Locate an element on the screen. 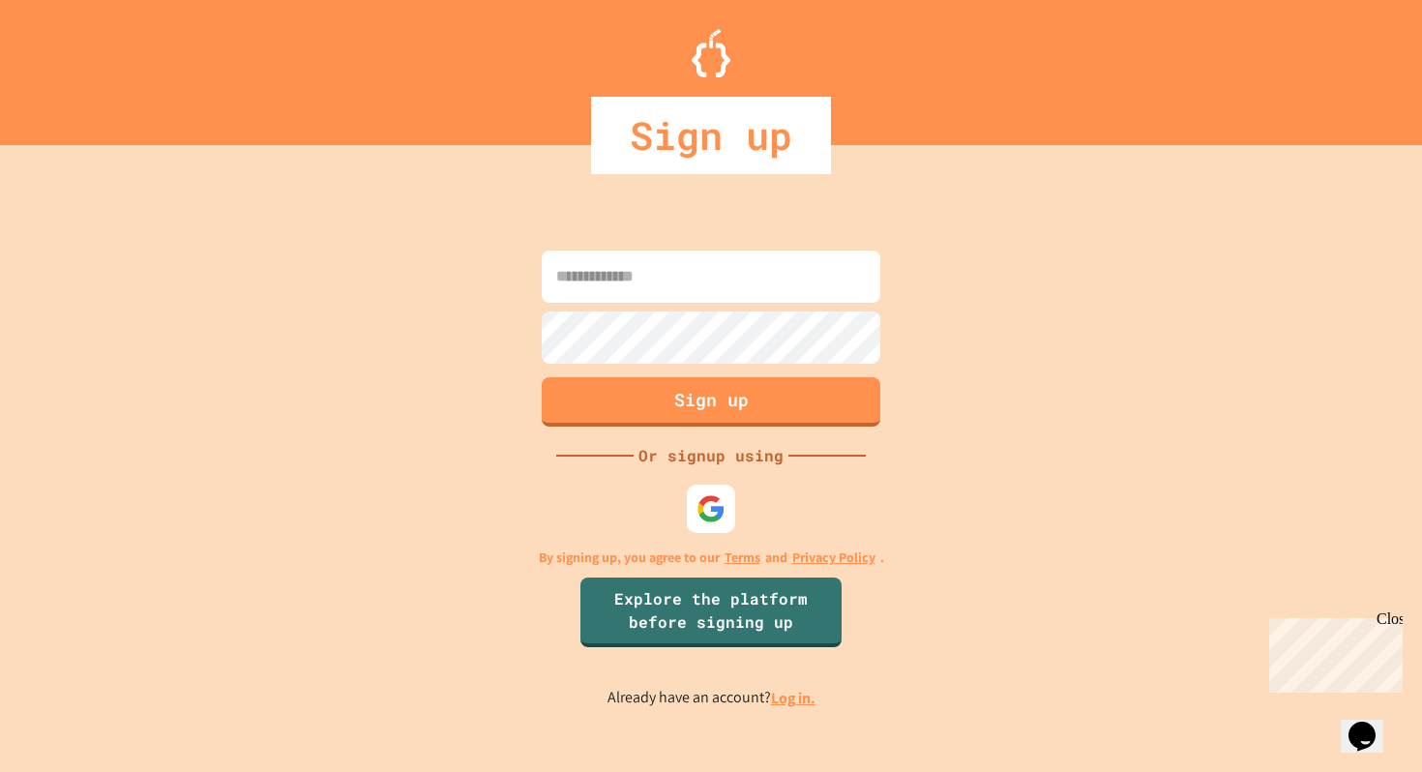 The image size is (1422, 772). p: Already have an account? is located at coordinates (711, 697).